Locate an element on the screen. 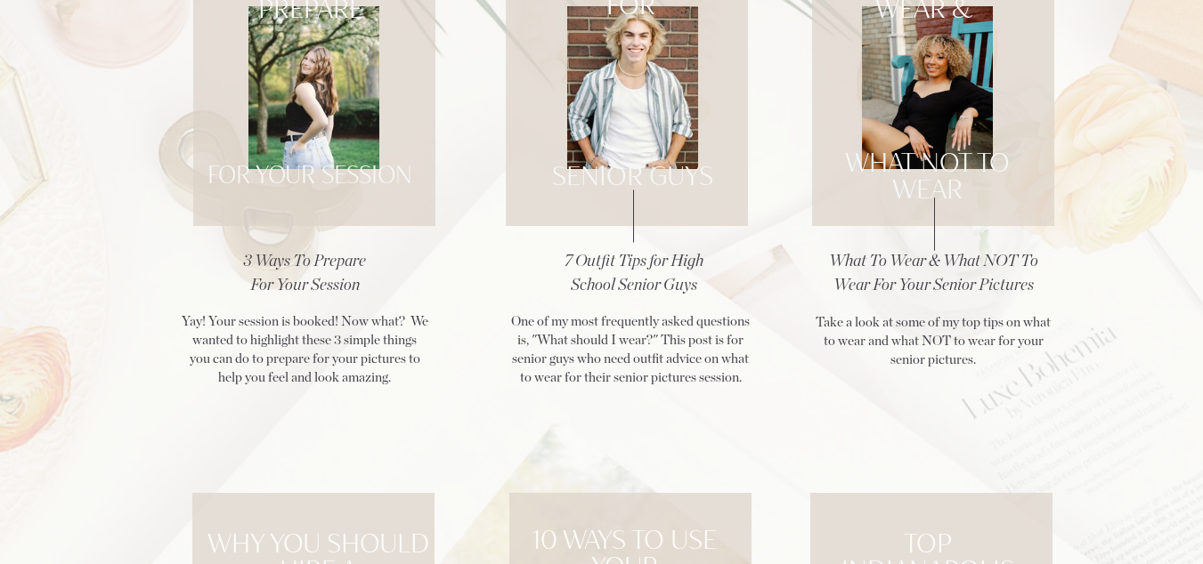  p: Yay! Your session is booked! Now what? We wanted to highlight these 3 simple things you can do to... is located at coordinates (304, 360).